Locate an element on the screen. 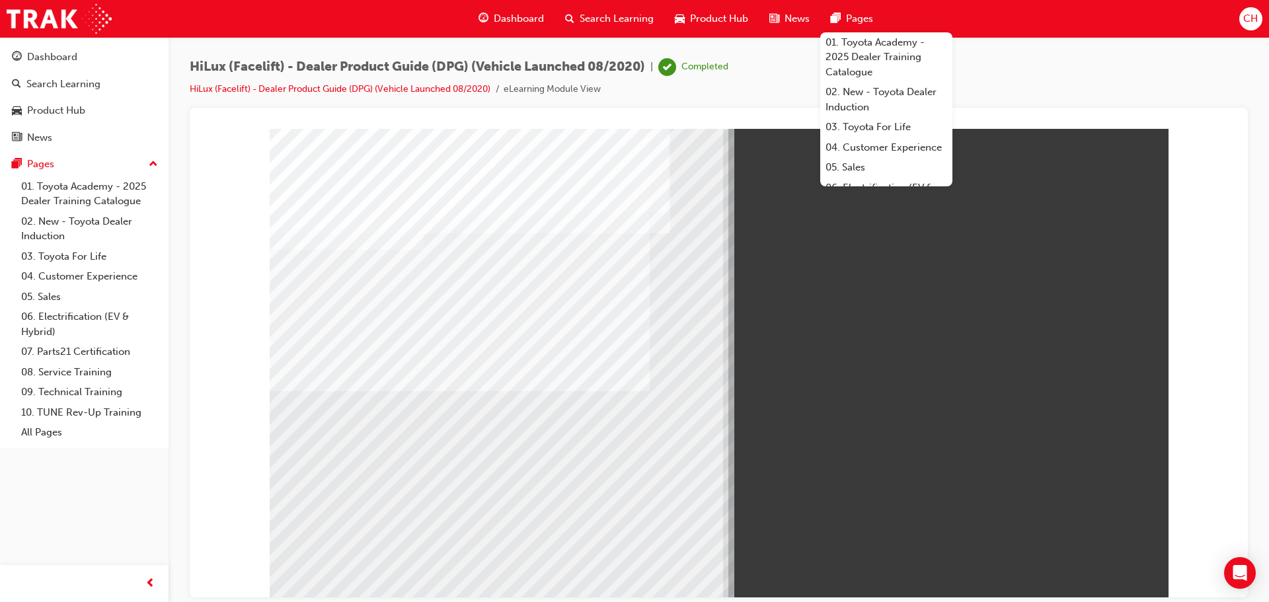 This screenshot has width=1269, height=602. div: Product Hub is located at coordinates (56, 110).